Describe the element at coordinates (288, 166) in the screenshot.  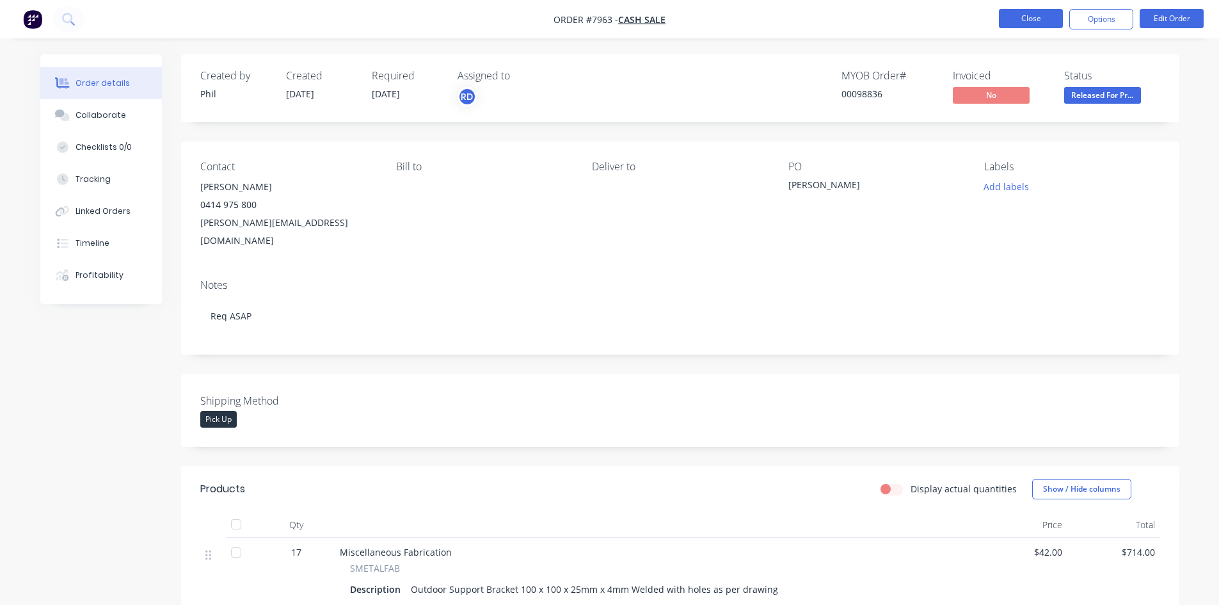
I see `div: Contact` at that location.